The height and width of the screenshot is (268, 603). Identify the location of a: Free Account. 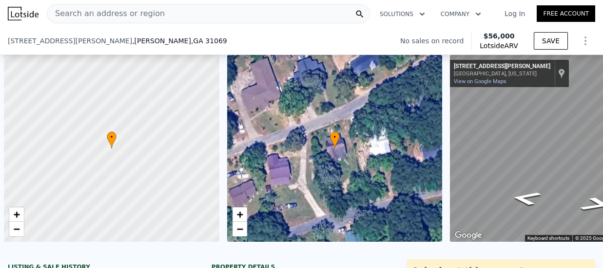
(566, 14).